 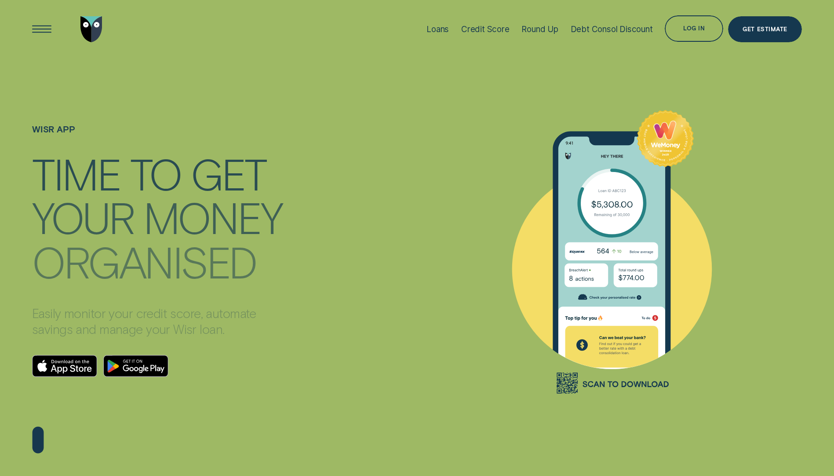 I want to click on h1: WISR APP, so click(x=158, y=137).